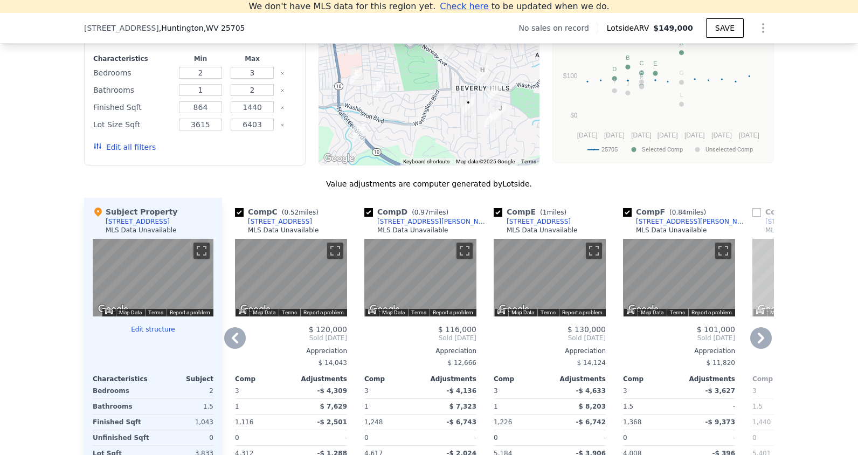 The width and height of the screenshot is (858, 455). Describe the element at coordinates (224, 28) in the screenshot. I see `span: , WV 25705` at that location.